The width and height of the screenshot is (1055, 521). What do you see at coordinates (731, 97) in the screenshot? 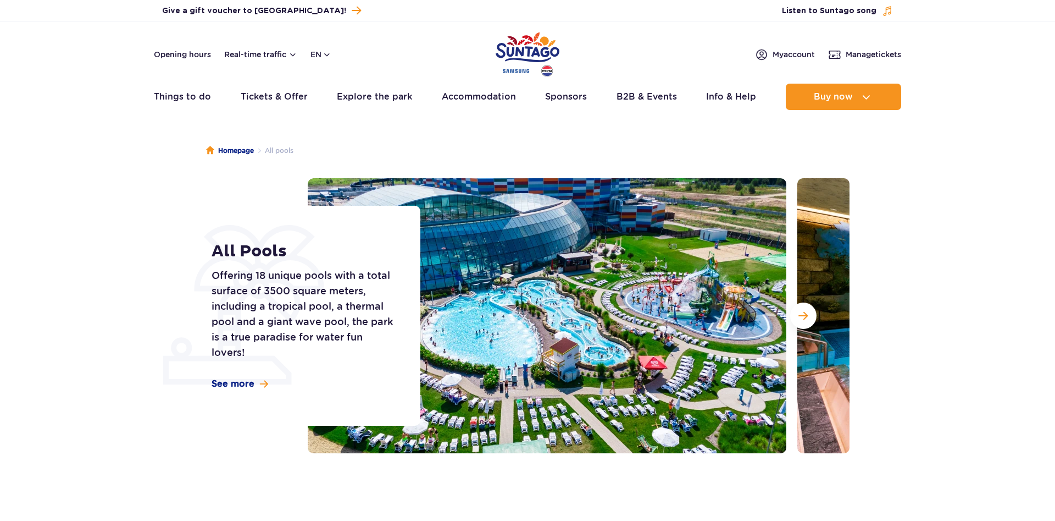
I see `a: Info & Help` at bounding box center [731, 97].